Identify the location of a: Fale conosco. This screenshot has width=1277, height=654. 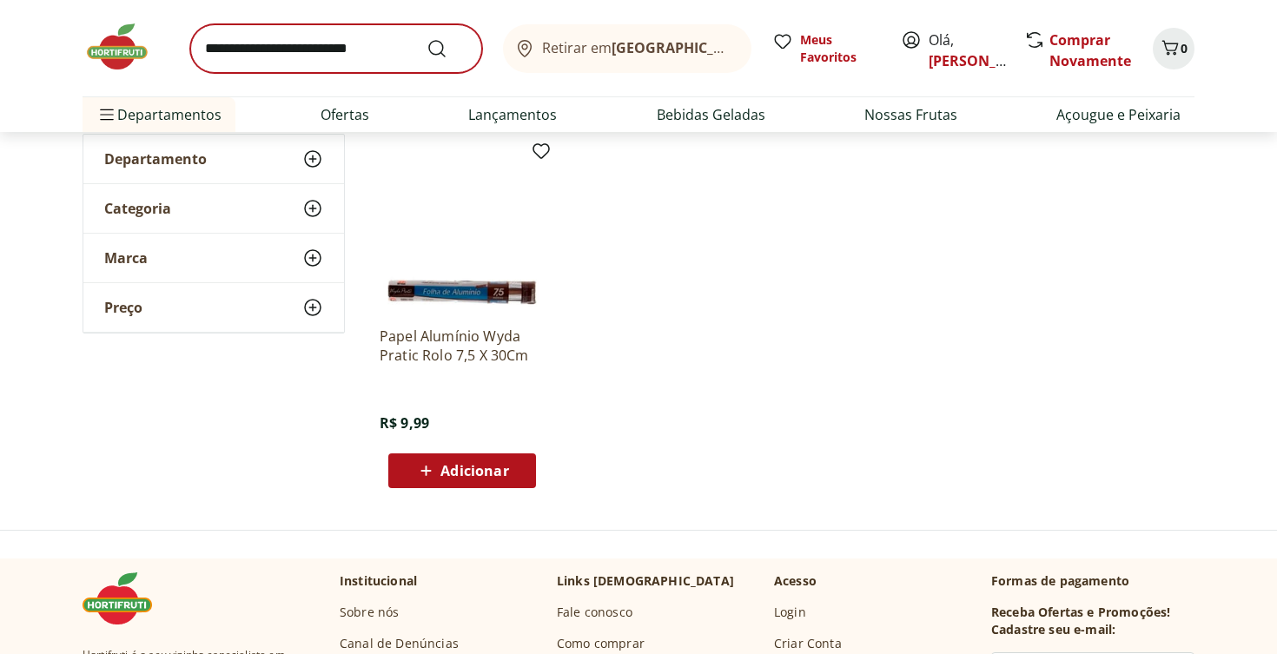
(594, 612).